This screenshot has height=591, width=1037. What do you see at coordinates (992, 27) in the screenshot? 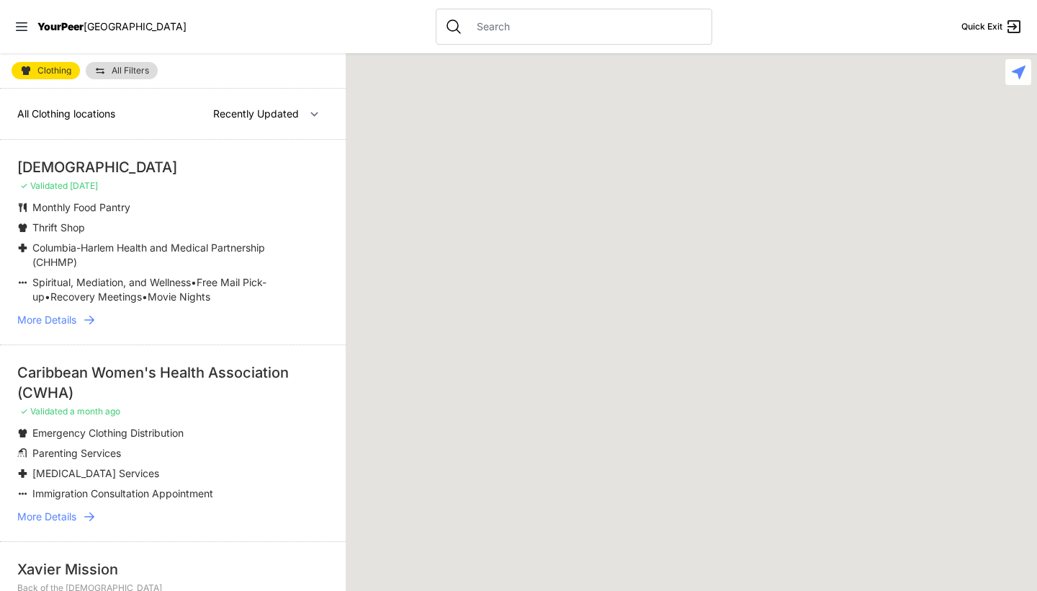
I see `a: Quick Exit` at bounding box center [992, 27].